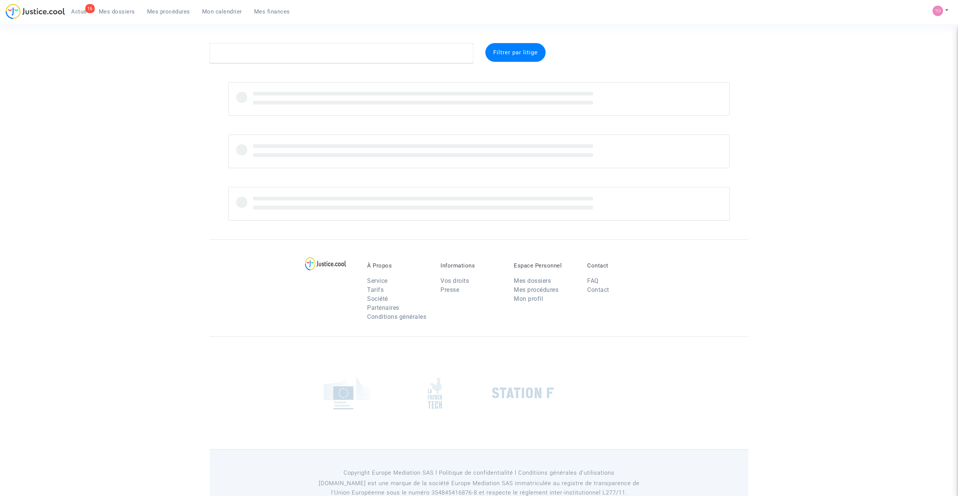 This screenshot has height=496, width=958. I want to click on a: Mon profil, so click(529, 298).